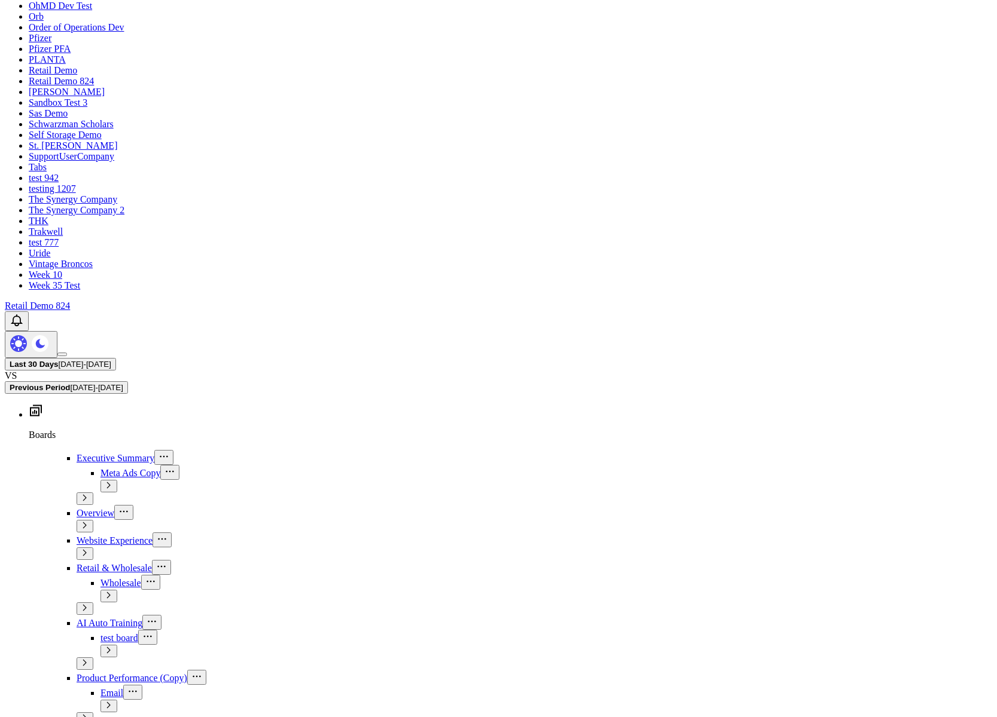  I want to click on div: VS, so click(498, 376).